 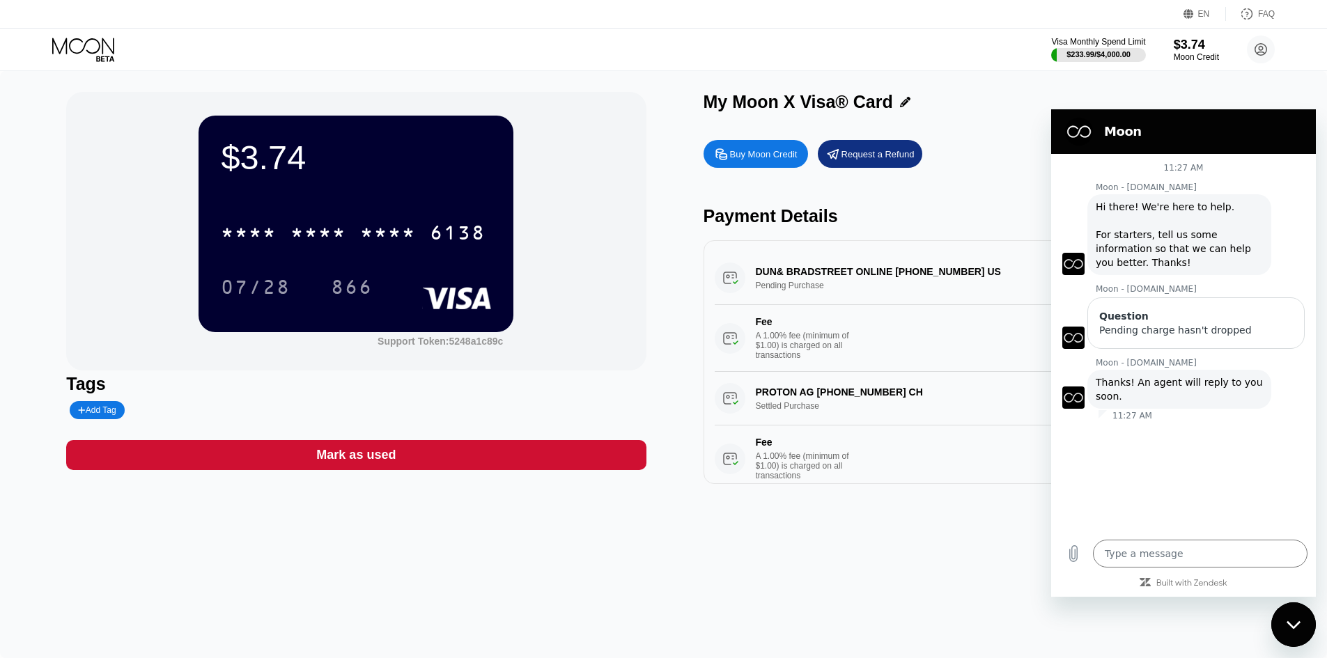 What do you see at coordinates (356, 455) in the screenshot?
I see `div: Mark as used` at bounding box center [356, 455].